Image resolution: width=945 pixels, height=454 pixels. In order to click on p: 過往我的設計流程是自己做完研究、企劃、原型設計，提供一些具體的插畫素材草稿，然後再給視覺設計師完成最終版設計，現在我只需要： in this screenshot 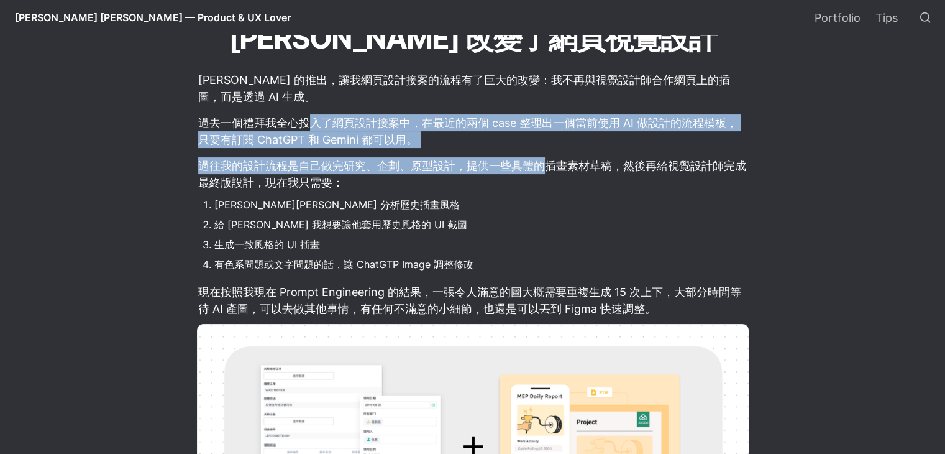, I will do `click(473, 174)`.